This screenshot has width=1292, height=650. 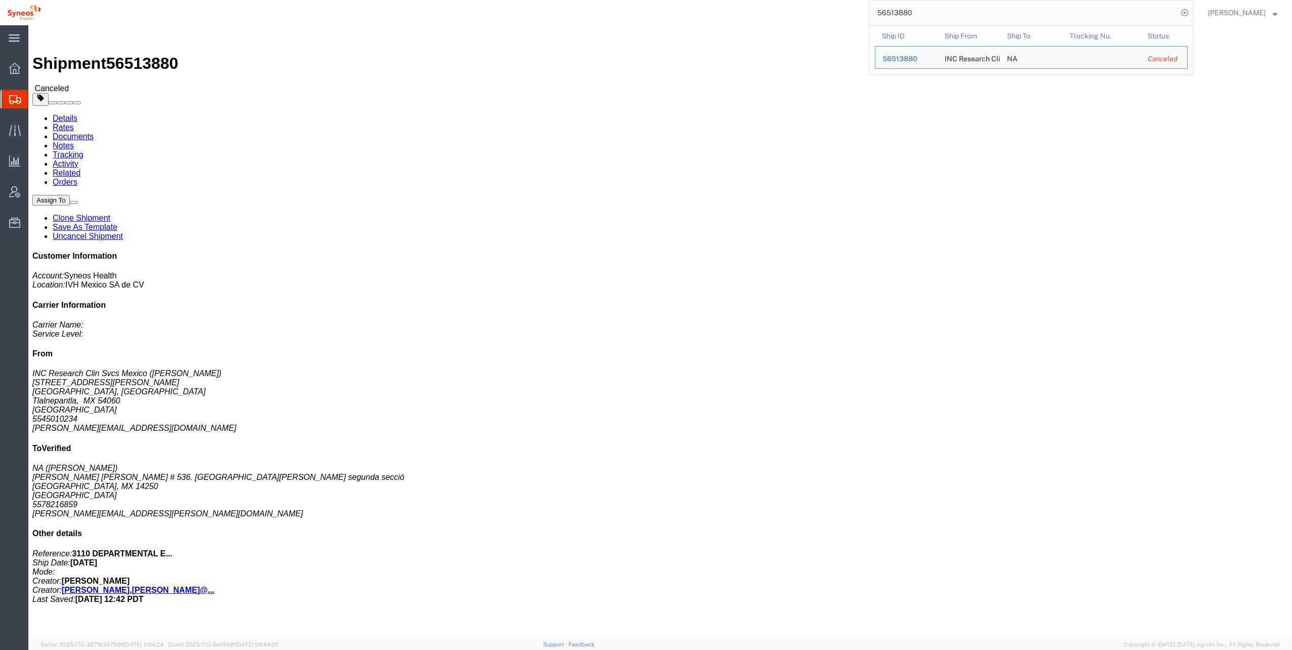 I want to click on th: Tracking Nu., so click(x=1102, y=36).